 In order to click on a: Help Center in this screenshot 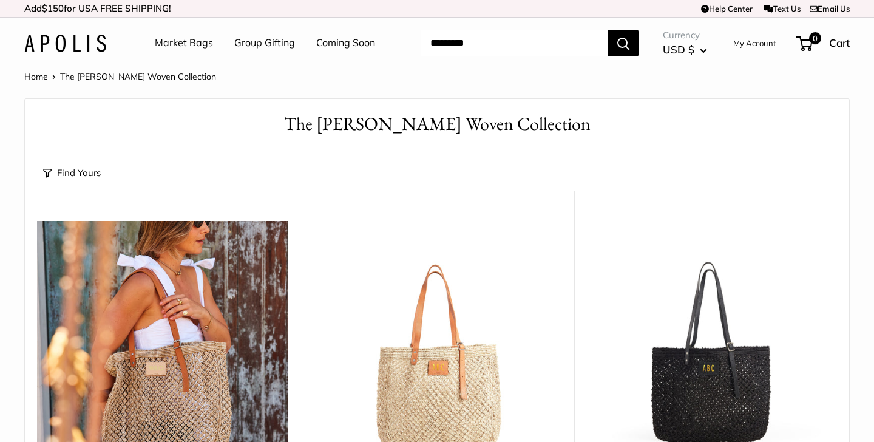, I will do `click(727, 8)`.